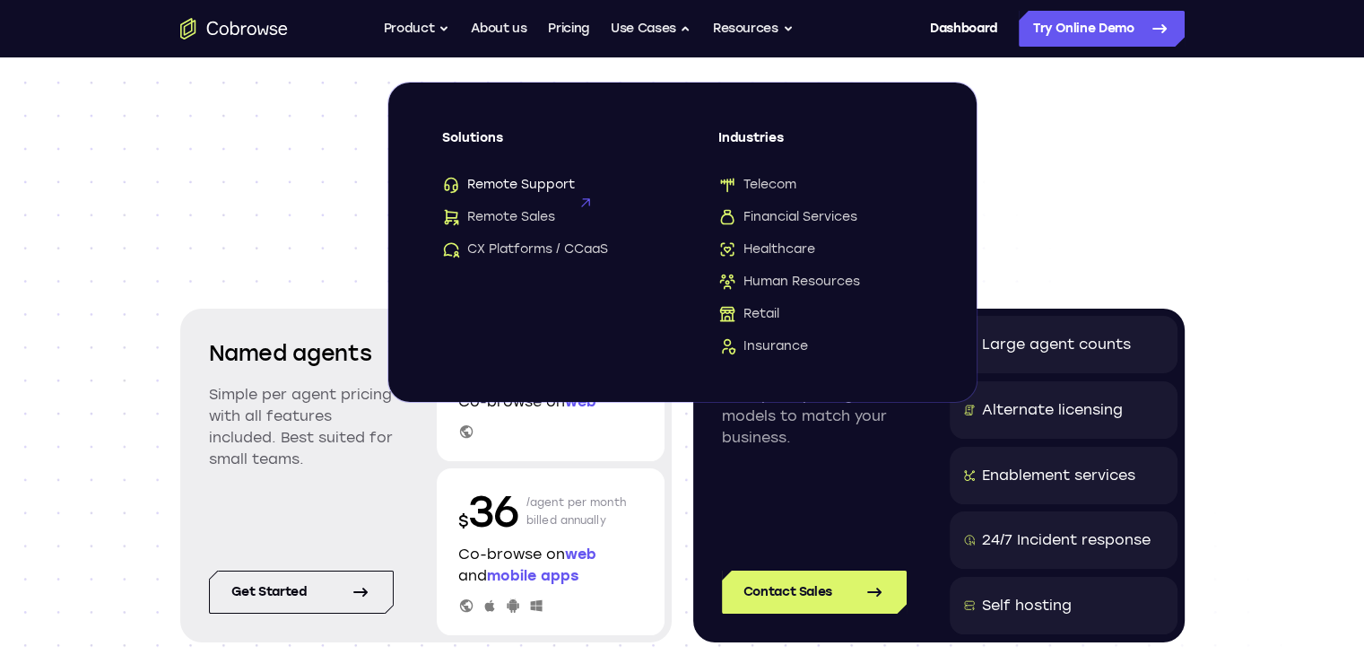 This screenshot has width=1364, height=655. I want to click on p: Co-browse on and, so click(551, 565).